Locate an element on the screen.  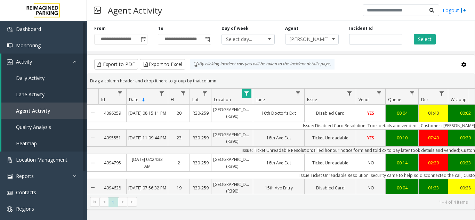
span: Lane Activity is located at coordinates (30, 94).